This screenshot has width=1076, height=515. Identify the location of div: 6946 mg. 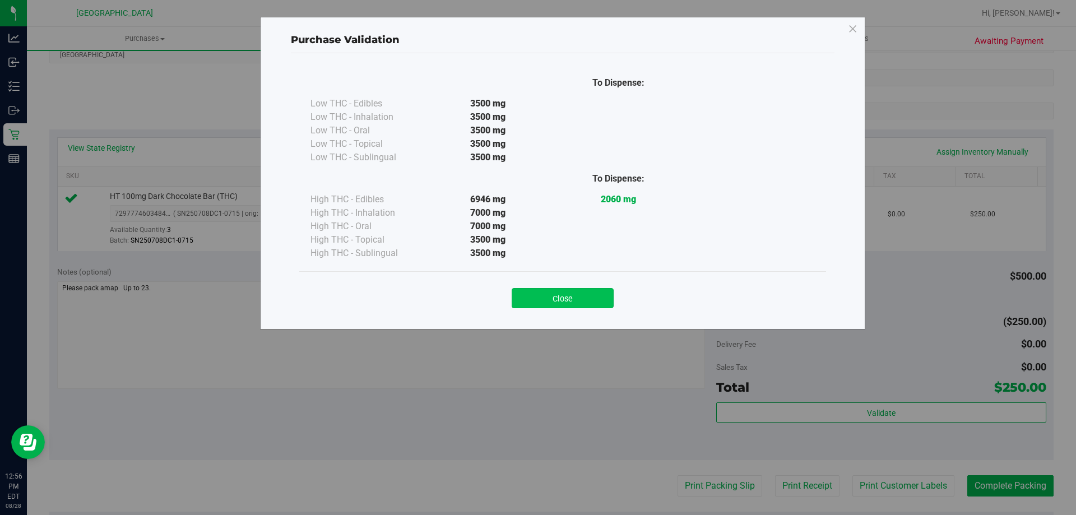
(487, 199).